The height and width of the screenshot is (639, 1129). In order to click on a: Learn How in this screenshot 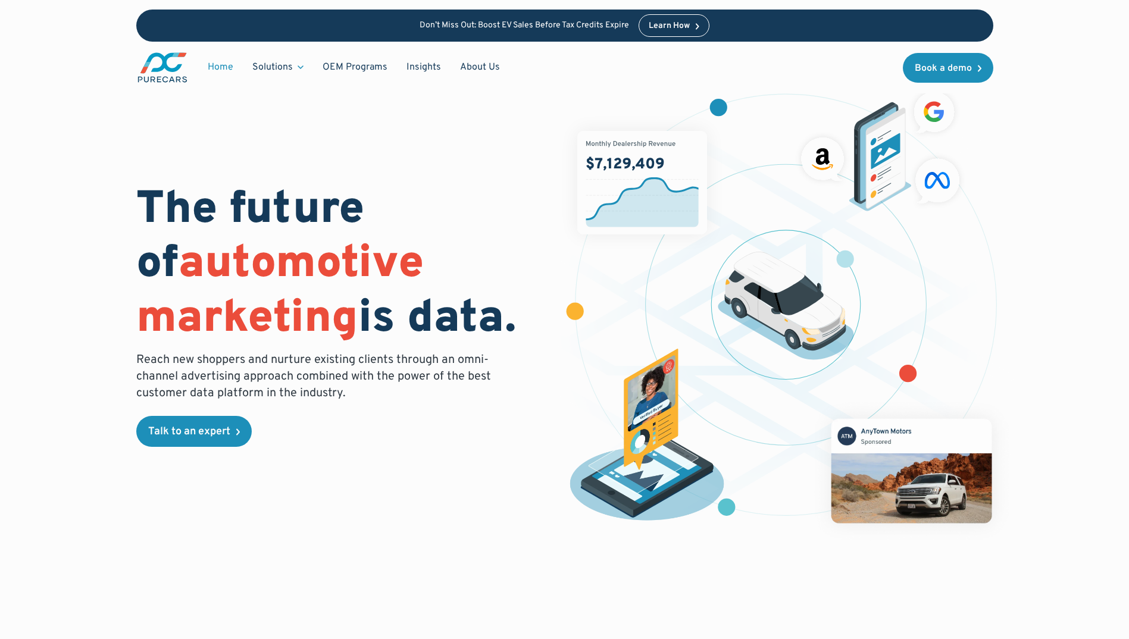, I will do `click(673, 26)`.